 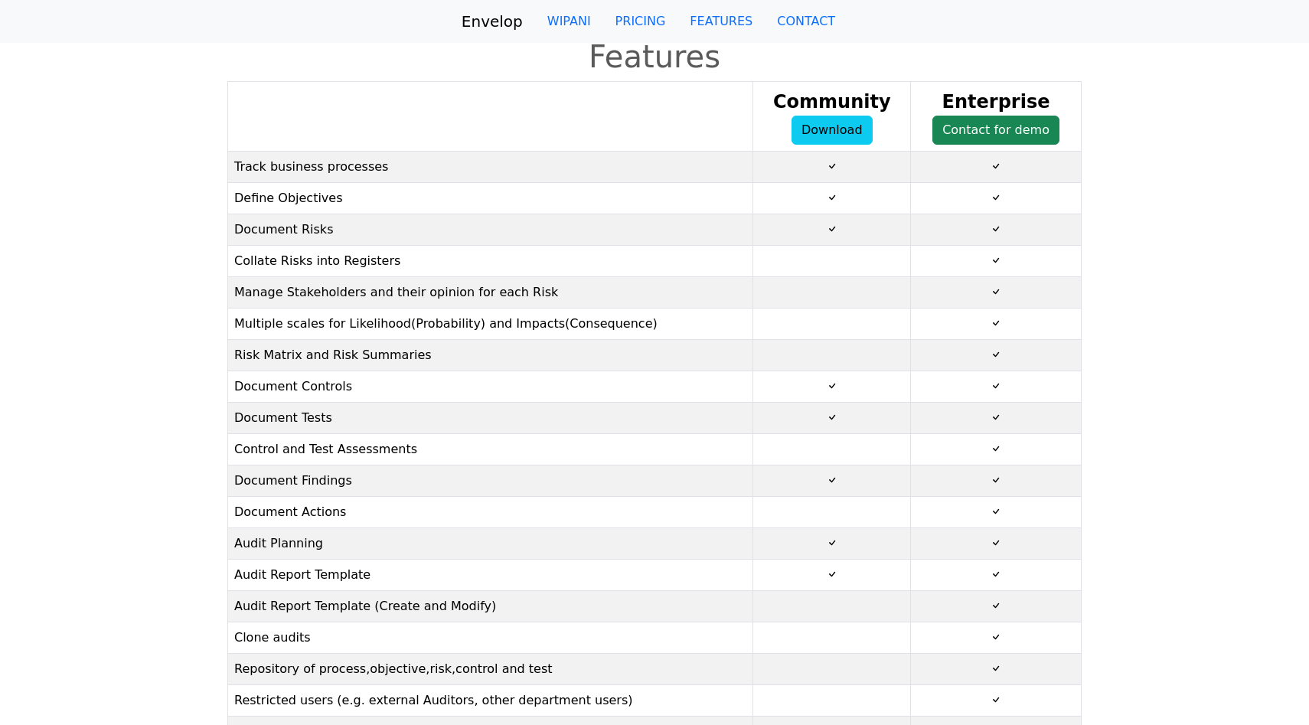 I want to click on td: Audit Planning, so click(x=490, y=543).